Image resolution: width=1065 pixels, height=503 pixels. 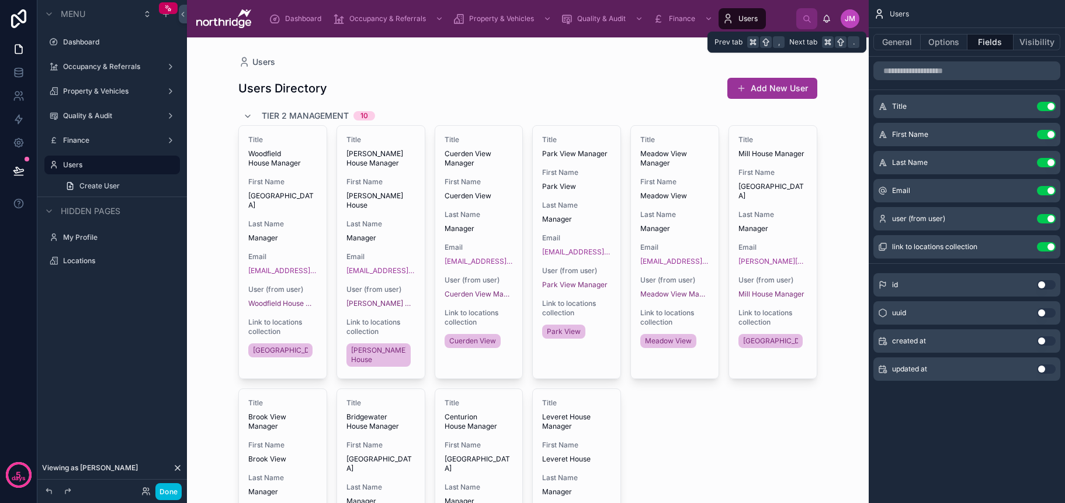 What do you see at coordinates (910, 134) in the screenshot?
I see `span: First Name` at bounding box center [910, 134].